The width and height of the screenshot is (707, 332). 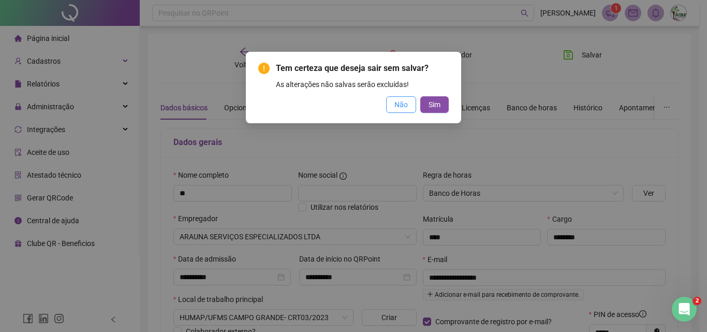 I want to click on button: Não, so click(x=401, y=105).